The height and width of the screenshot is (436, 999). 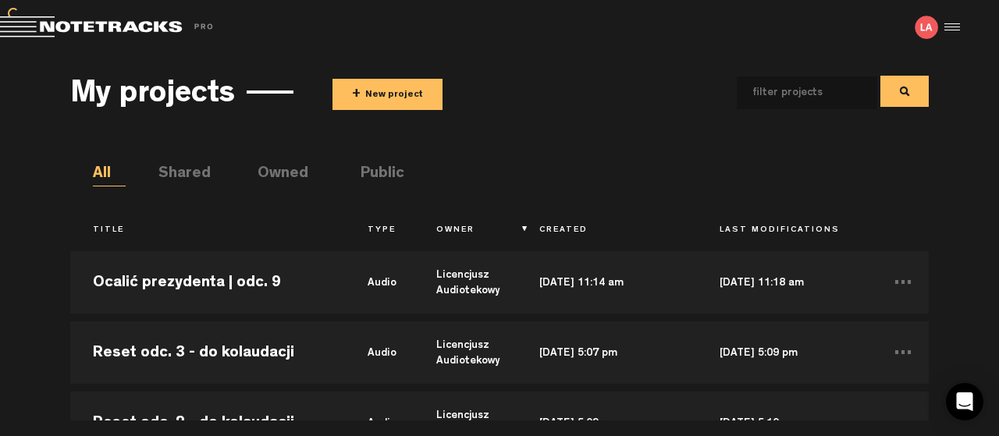 I want to click on th: Last Modifications, so click(x=787, y=231).